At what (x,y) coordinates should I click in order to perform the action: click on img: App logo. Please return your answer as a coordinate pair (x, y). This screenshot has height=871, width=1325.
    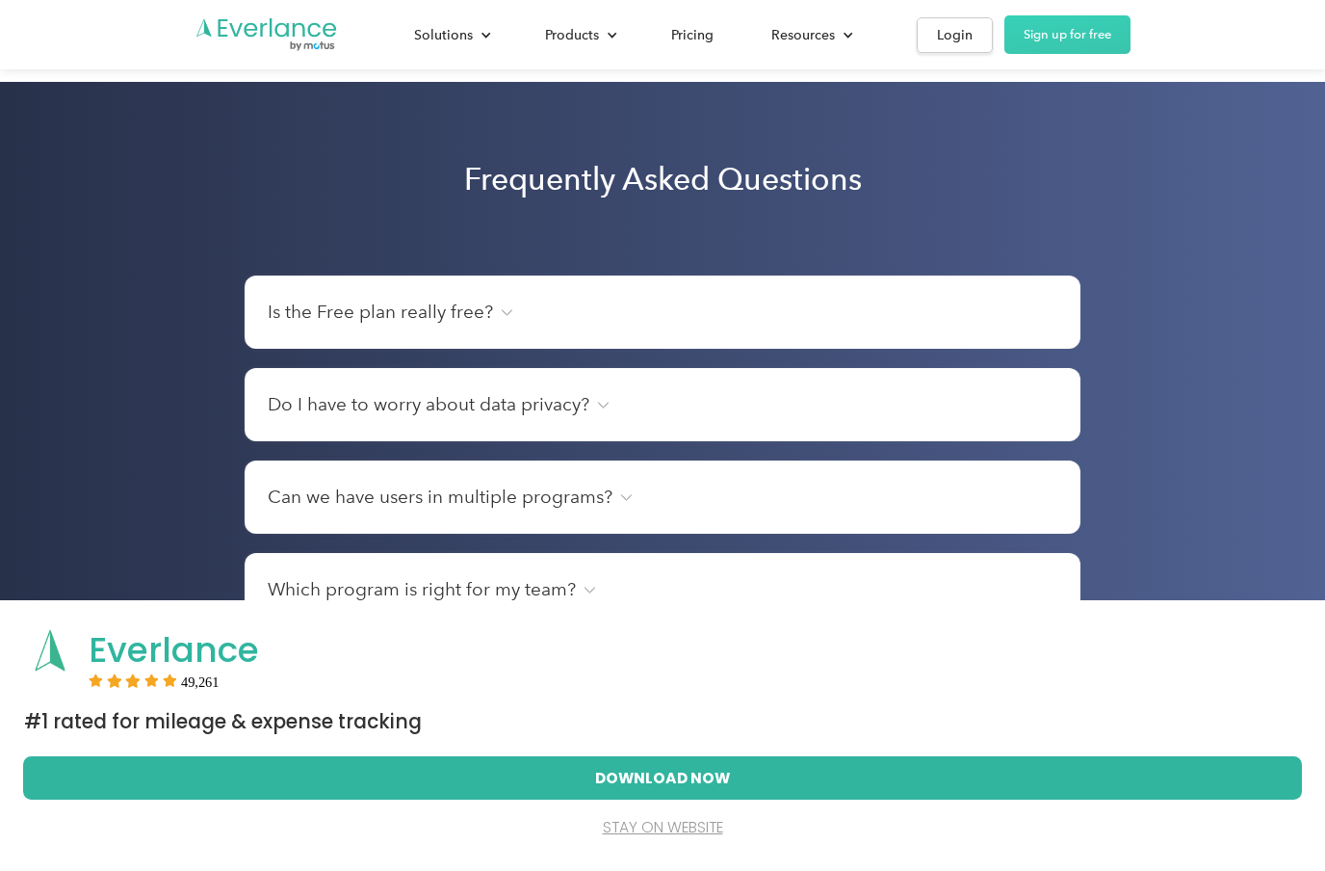
    Looking at the image, I should click on (50, 650).